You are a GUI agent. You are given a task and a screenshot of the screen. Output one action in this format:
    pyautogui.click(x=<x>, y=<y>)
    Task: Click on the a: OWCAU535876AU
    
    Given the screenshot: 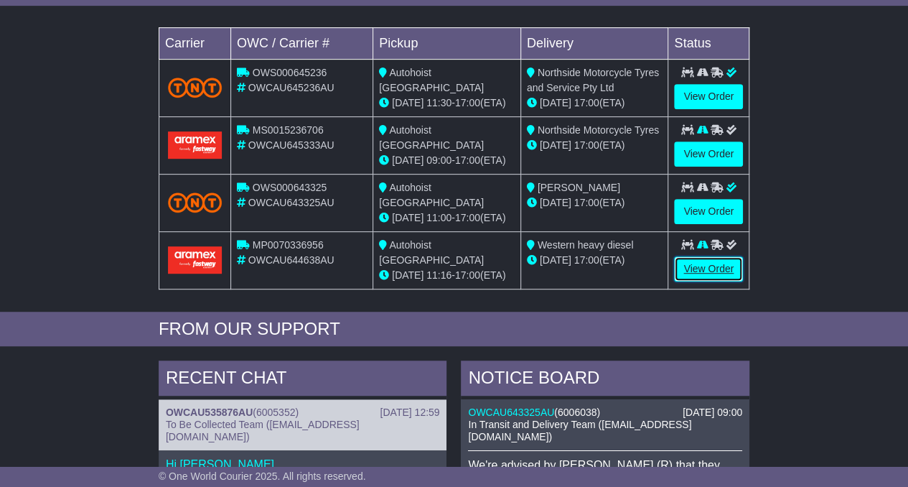 What is the action you would take?
    pyautogui.click(x=209, y=412)
    